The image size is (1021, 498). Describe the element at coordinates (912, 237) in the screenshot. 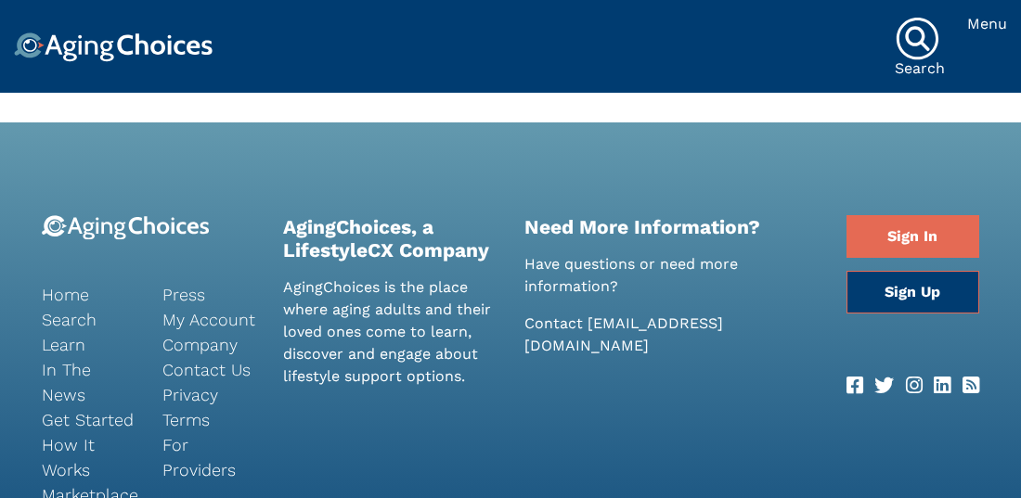

I see `a: Sign In` at that location.